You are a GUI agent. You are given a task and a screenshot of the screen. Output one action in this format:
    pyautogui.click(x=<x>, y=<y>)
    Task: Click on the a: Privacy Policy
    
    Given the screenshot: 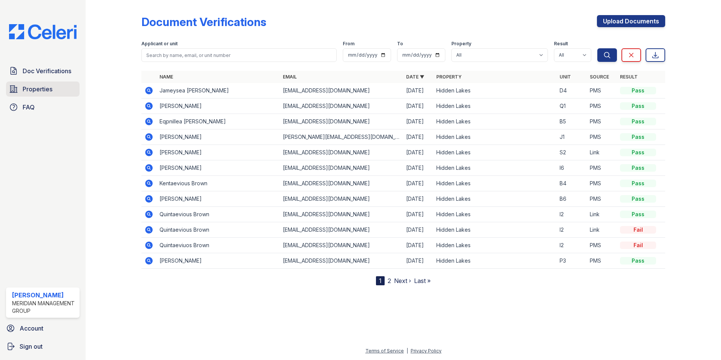 What is the action you would take?
    pyautogui.click(x=426, y=350)
    